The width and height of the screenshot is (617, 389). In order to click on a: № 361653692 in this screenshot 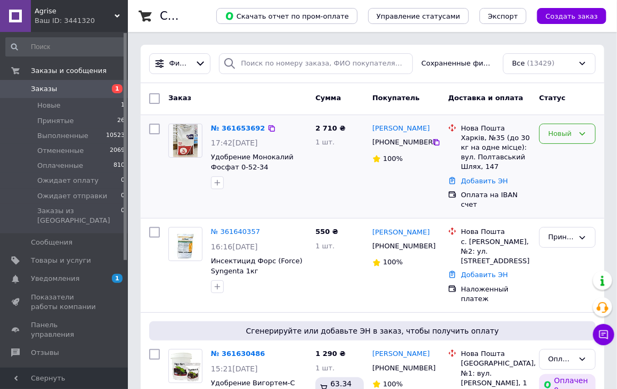, I will do `click(238, 128)`.